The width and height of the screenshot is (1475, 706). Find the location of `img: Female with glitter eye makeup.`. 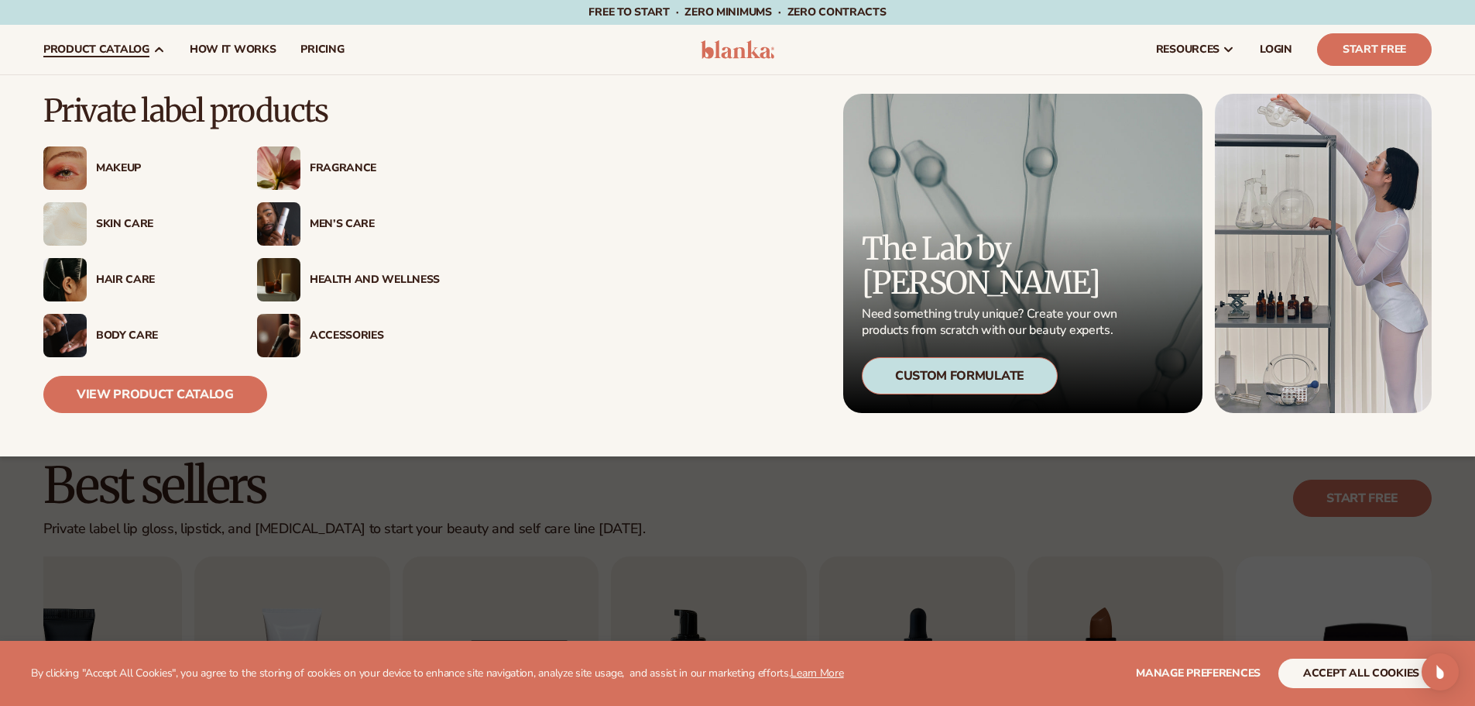

img: Female with glitter eye makeup. is located at coordinates (65, 168).